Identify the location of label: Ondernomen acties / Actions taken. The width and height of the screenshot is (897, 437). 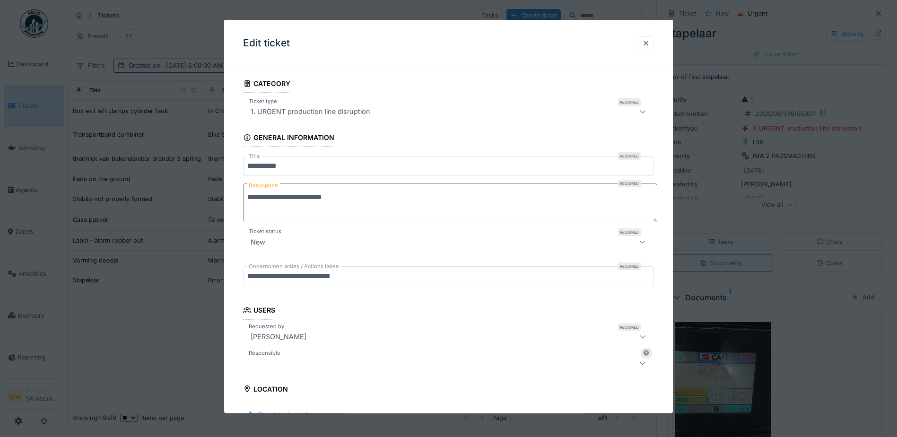
(294, 266).